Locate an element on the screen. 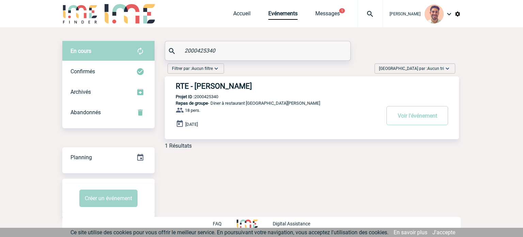 Image resolution: width=523 pixels, height=237 pixels. p: FAQ is located at coordinates (217, 223).